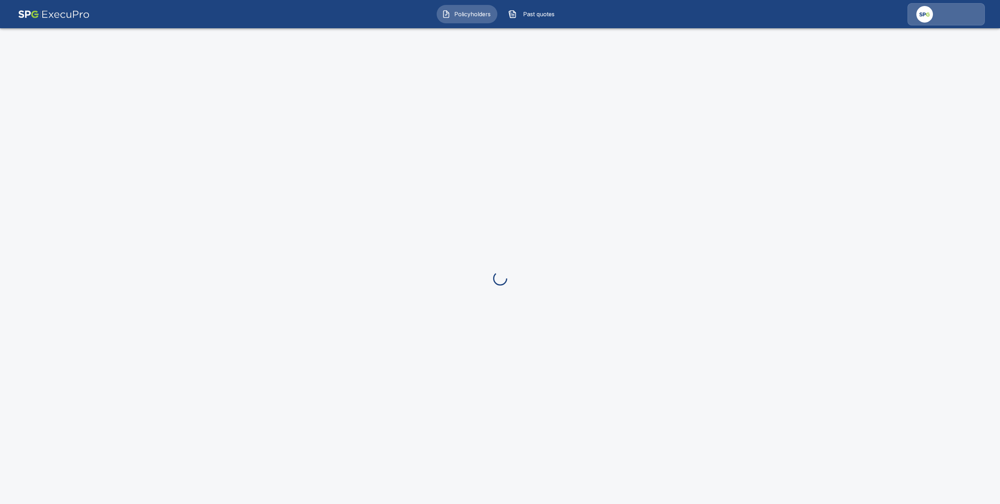  Describe the element at coordinates (446, 14) in the screenshot. I see `img: Policyholders Icon` at that location.